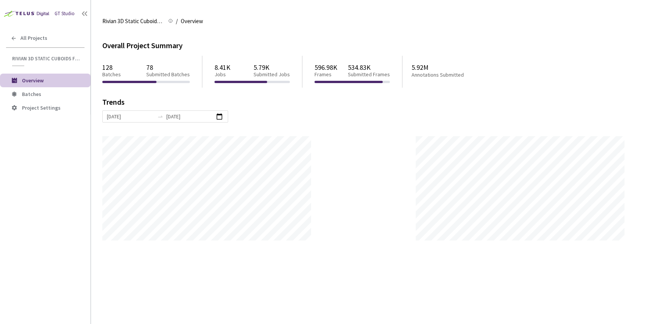 The width and height of the screenshot is (648, 324). What do you see at coordinates (111, 74) in the screenshot?
I see `p: Batches` at bounding box center [111, 74].